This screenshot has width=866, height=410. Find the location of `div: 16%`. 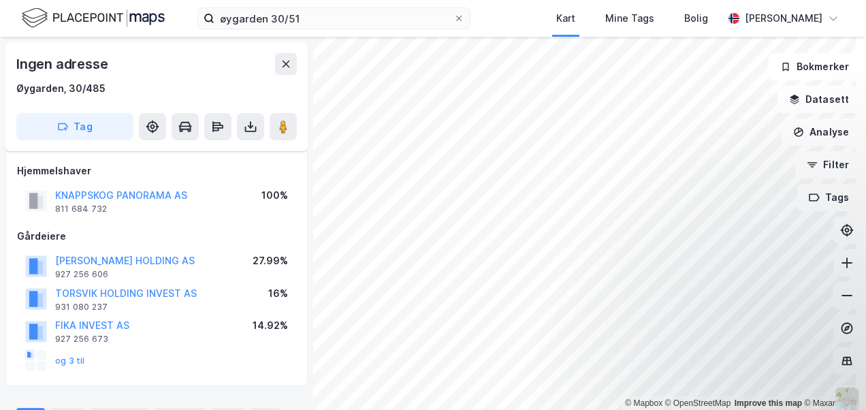

div: 16% is located at coordinates (278, 293).